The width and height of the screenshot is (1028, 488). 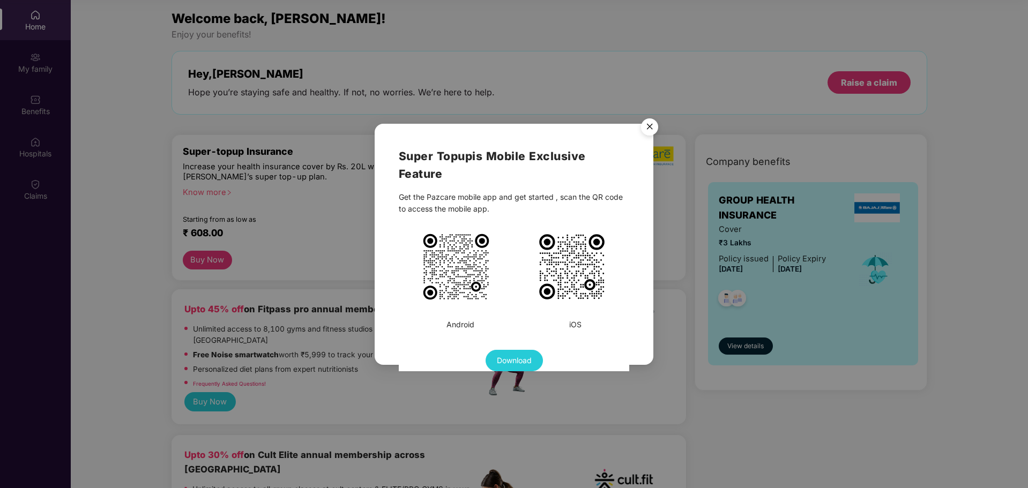 I want to click on div: Get the Pazcare mobile app and get started , scan the QR code to access the mobile app., so click(x=514, y=203).